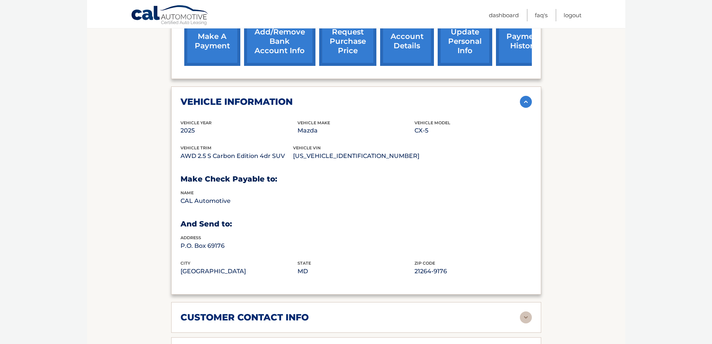 This screenshot has height=344, width=712. What do you see at coordinates (187, 193) in the screenshot?
I see `span: name` at bounding box center [187, 193].